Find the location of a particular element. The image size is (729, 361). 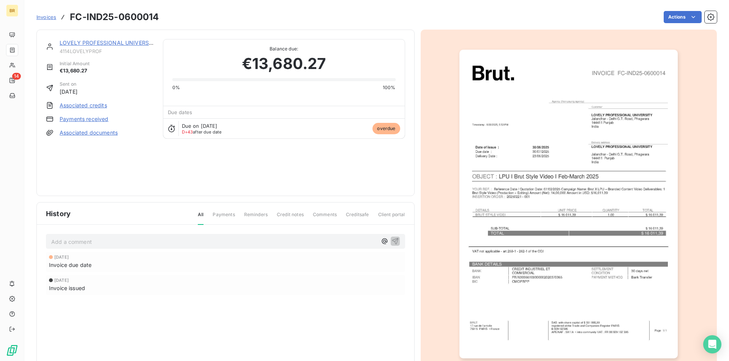

h3: FC-IND25-0600014 is located at coordinates (114, 17).